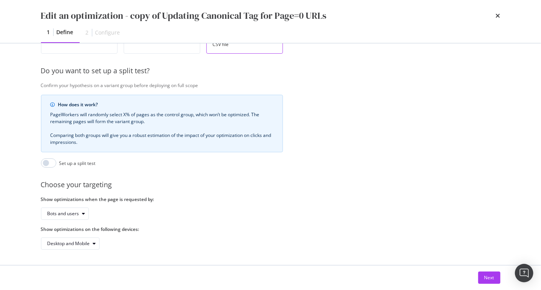  Describe the element at coordinates (65, 32) in the screenshot. I see `div: Define` at that location.